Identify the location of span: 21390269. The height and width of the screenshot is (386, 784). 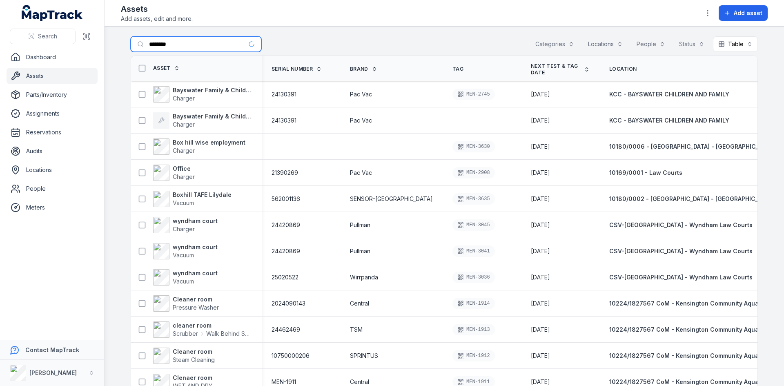
(285, 173).